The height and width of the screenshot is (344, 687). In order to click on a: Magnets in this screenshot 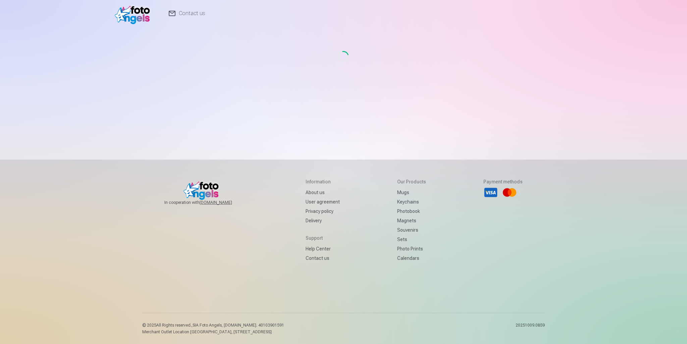, I will do `click(411, 221)`.